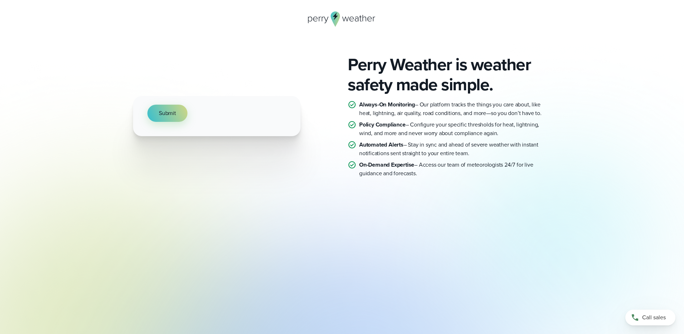  What do you see at coordinates (168, 113) in the screenshot?
I see `span: Submit` at bounding box center [168, 113].